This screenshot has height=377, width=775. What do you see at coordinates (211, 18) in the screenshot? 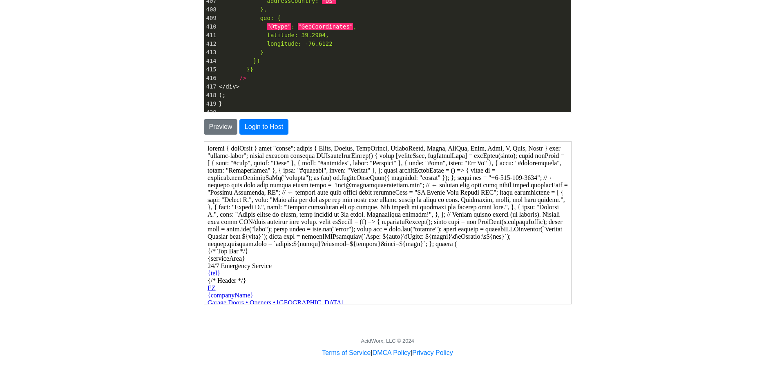
I see `div: 409` at bounding box center [211, 18].